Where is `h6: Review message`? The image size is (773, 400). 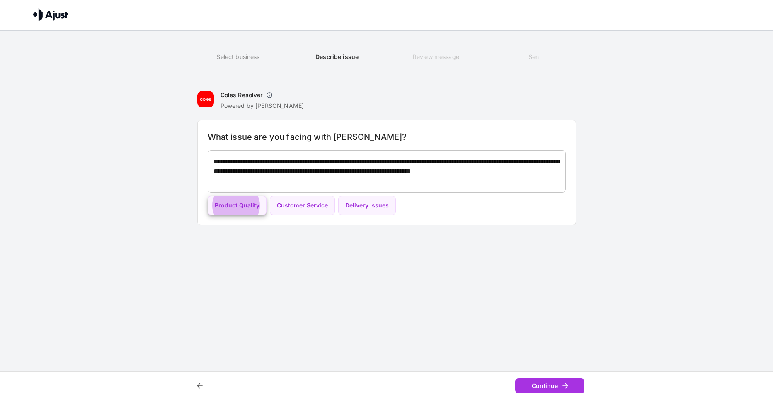
h6: Review message is located at coordinates (436, 57).